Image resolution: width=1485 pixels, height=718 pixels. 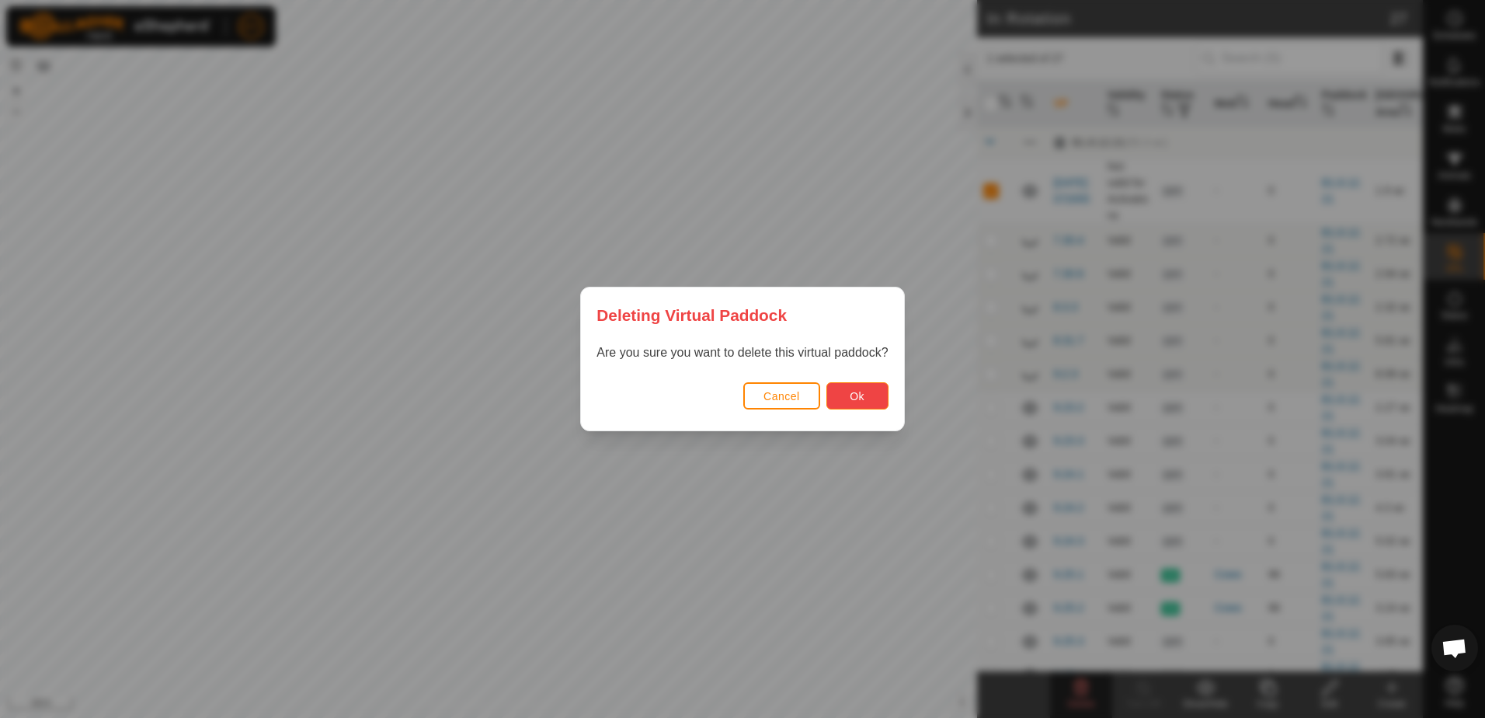 I want to click on div: Open chat, so click(x=1455, y=648).